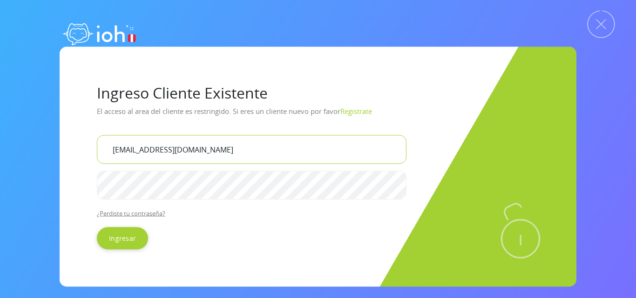  What do you see at coordinates (122, 238) in the screenshot?
I see `input: Ingresar` at bounding box center [122, 238].